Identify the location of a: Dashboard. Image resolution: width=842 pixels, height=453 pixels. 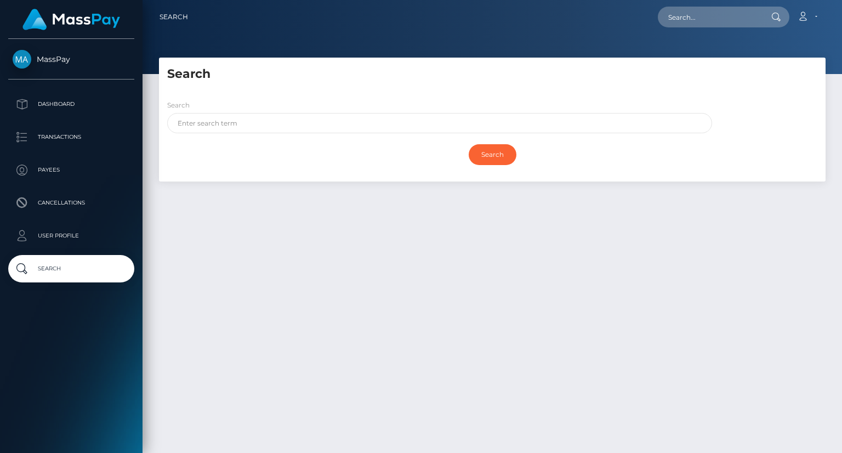
(71, 104).